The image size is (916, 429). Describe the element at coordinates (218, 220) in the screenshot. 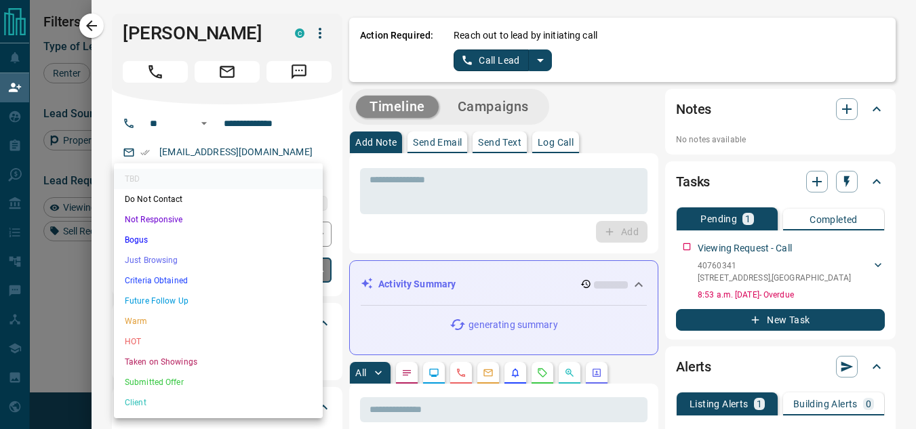

I see `li: Not Responsive` at that location.